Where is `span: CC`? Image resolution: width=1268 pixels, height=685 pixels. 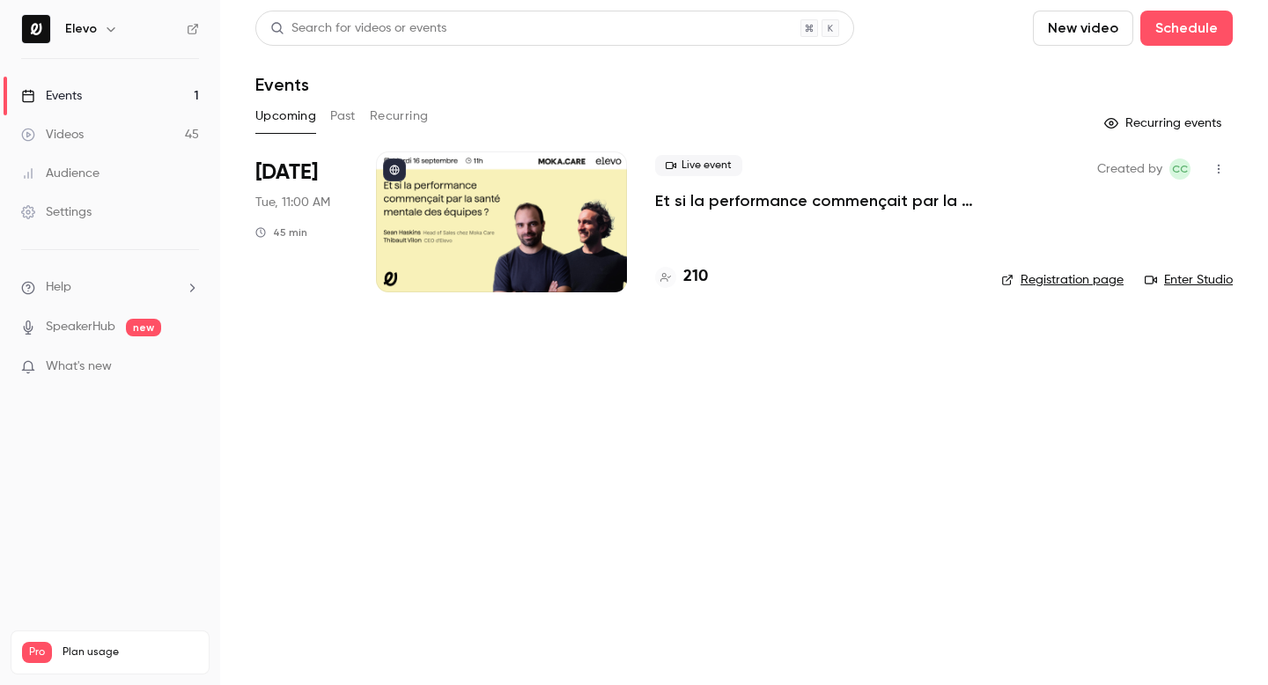 span: CC is located at coordinates (1180, 169).